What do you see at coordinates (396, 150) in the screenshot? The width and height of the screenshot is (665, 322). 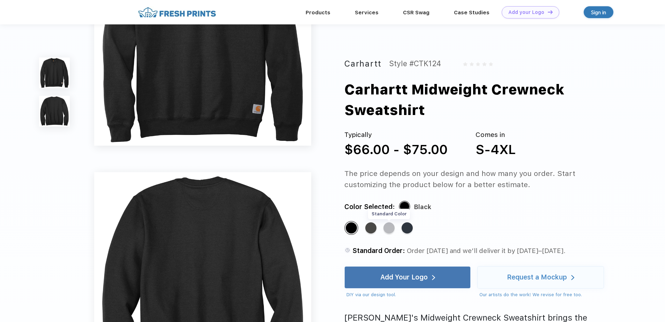 I see `div: $66.00 - $75.00` at bounding box center [396, 150].